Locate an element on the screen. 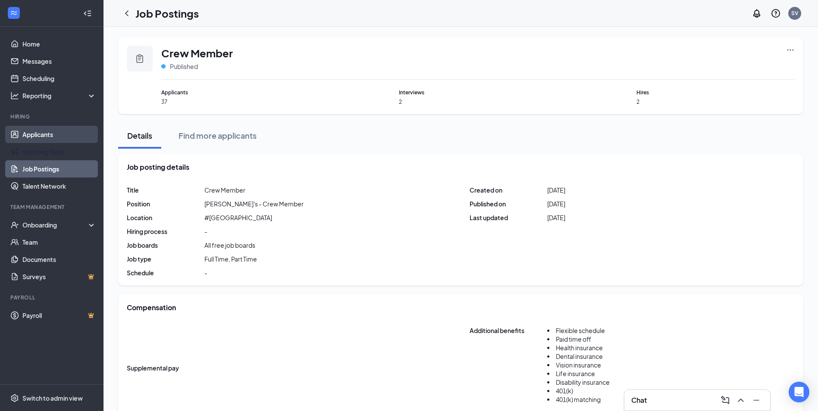  button: ChevronUp is located at coordinates (741, 400).